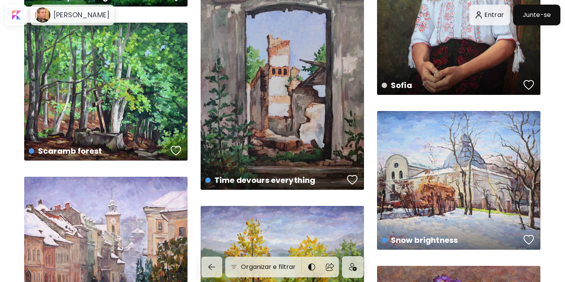 The width and height of the screenshot is (565, 282). I want to click on h4: Scaramb forest, so click(98, 151).